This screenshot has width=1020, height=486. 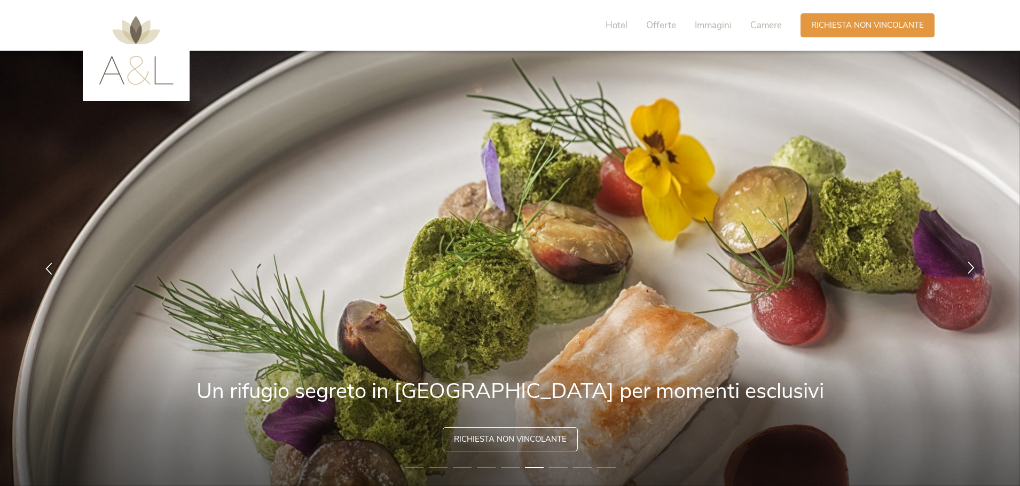 What do you see at coordinates (136, 50) in the screenshot?
I see `img: AMONTI & LUNARIS Wellnessresort` at bounding box center [136, 50].